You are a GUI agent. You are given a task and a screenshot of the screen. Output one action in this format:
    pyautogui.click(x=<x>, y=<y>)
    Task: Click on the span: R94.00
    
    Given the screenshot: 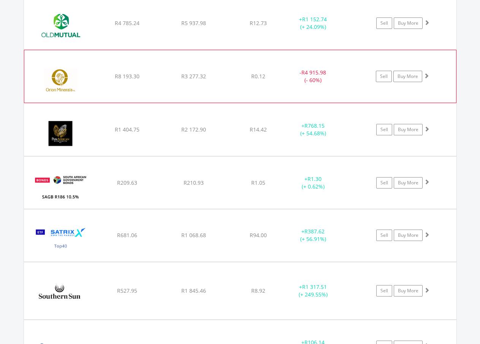 What is the action you would take?
    pyautogui.click(x=258, y=235)
    